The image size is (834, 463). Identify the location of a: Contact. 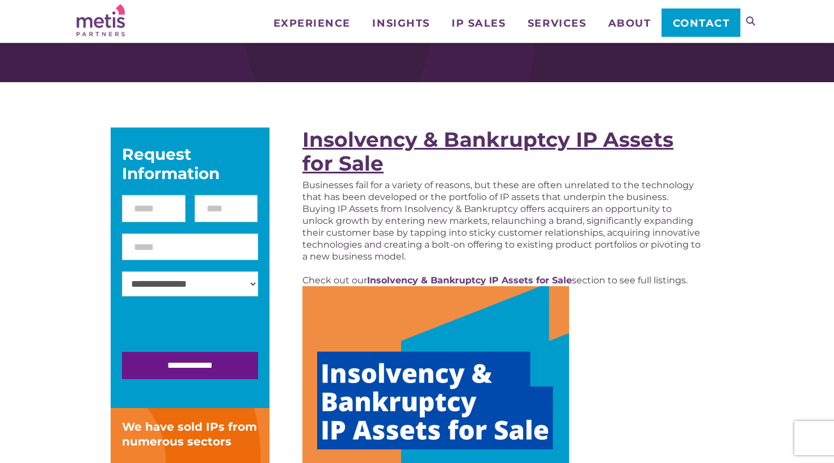
(700, 23).